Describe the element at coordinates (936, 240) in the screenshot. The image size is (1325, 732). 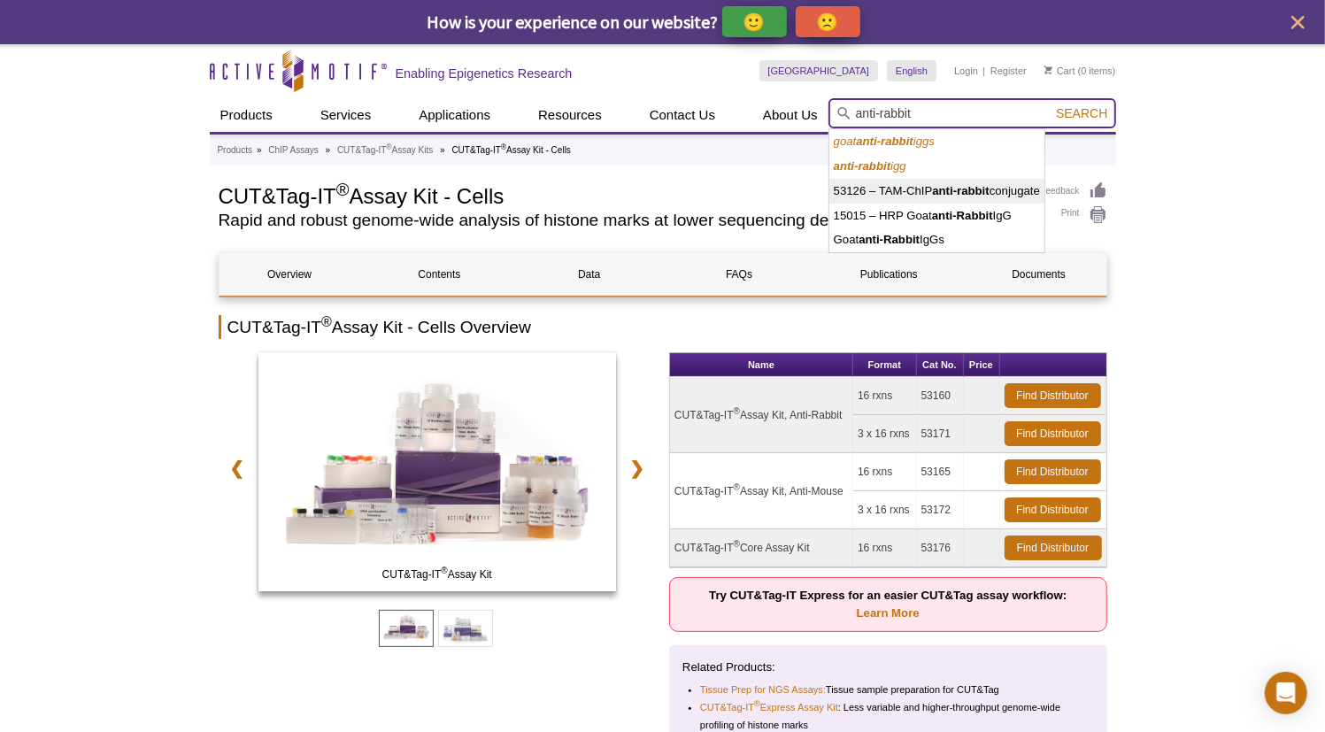
I see `li: Goat IgGs` at that location.